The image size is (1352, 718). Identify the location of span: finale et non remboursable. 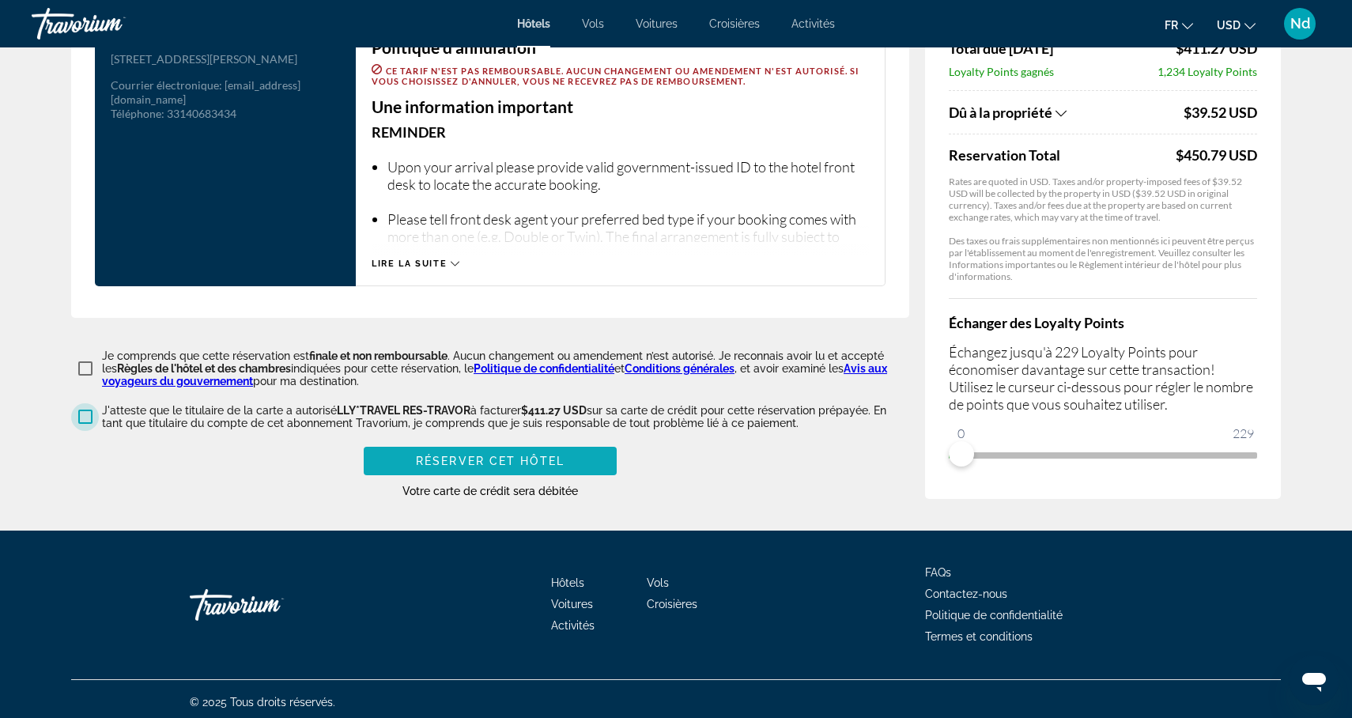
(378, 356).